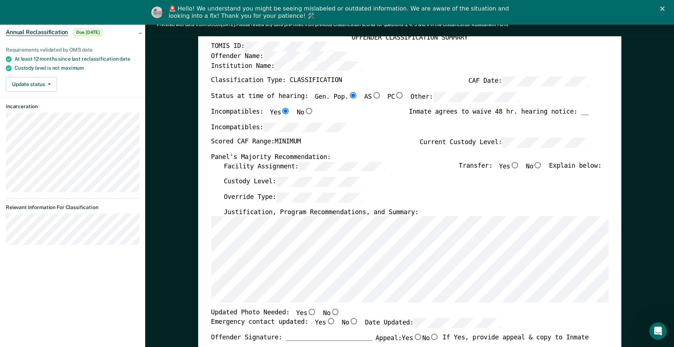 The height and width of the screenshot is (347, 674). Describe the element at coordinates (399, 95) in the screenshot. I see `input: PC` at that location.